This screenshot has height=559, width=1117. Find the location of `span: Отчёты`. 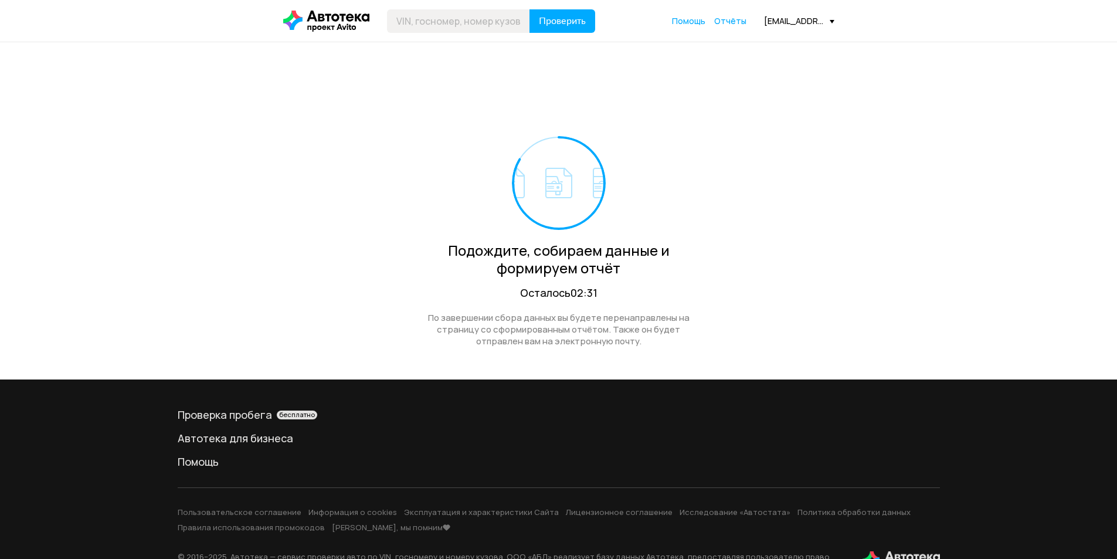

span: Отчёты is located at coordinates (730, 21).